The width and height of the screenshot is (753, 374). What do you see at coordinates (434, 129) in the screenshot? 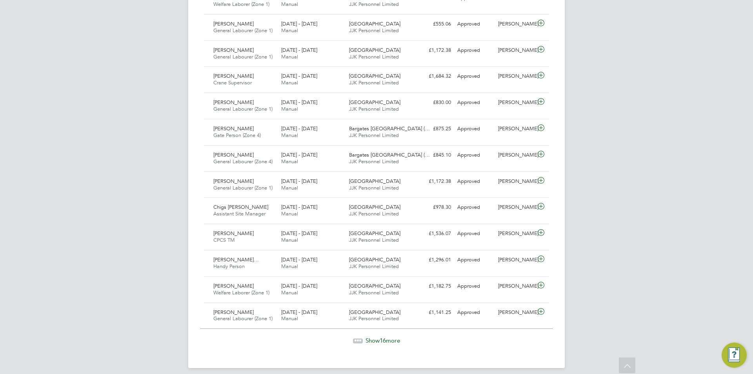
I see `div: £875.25` at bounding box center [434, 129].